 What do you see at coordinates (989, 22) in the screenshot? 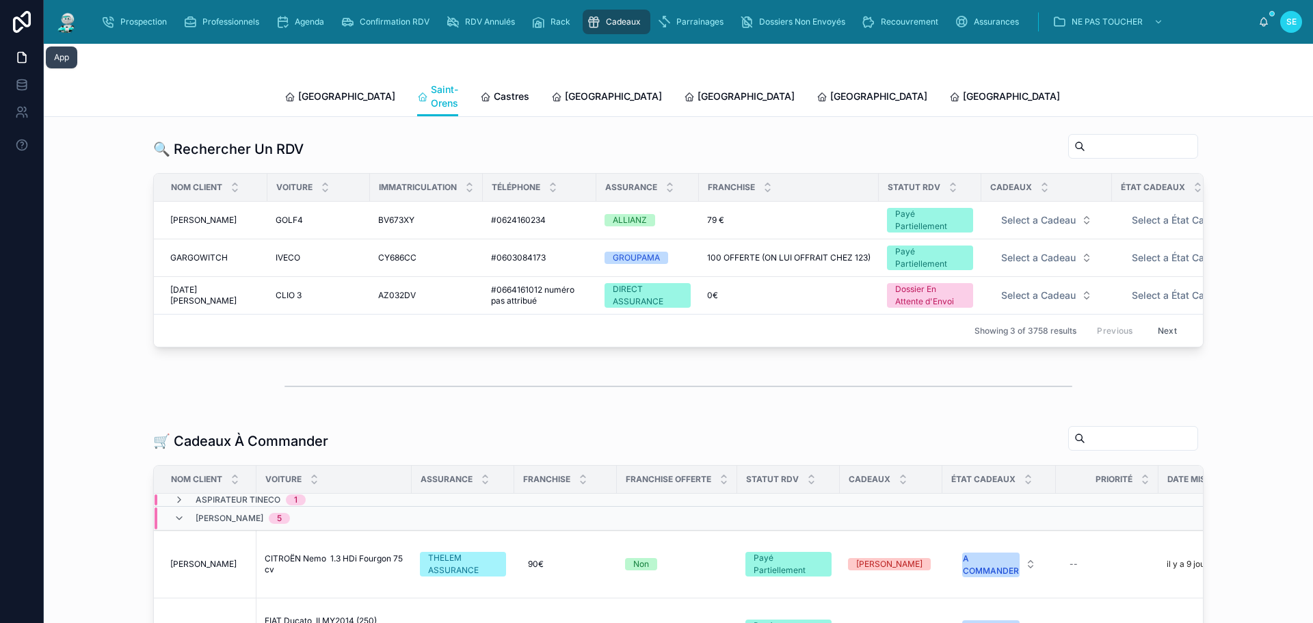
I see `a: Assurances` at bounding box center [989, 22].